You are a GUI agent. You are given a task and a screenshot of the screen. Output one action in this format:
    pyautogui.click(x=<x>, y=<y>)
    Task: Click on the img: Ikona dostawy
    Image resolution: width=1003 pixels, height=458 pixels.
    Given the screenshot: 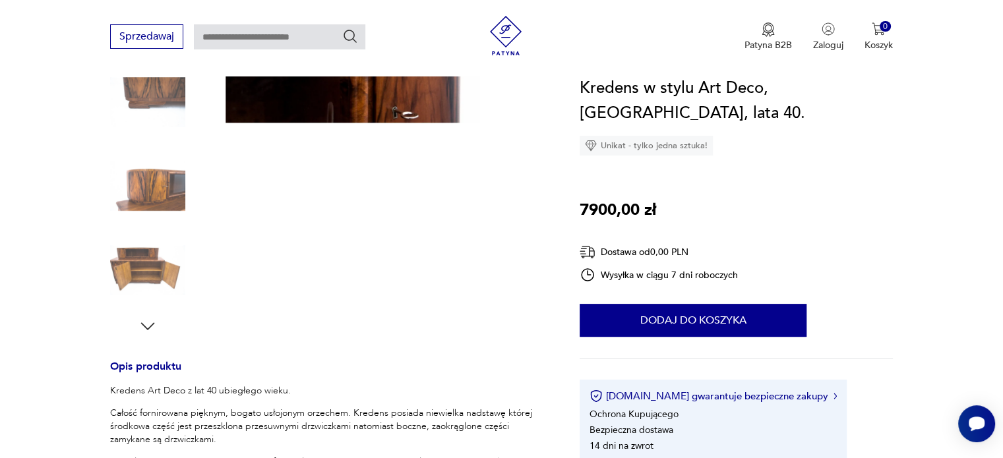 What is the action you would take?
    pyautogui.click(x=587, y=252)
    